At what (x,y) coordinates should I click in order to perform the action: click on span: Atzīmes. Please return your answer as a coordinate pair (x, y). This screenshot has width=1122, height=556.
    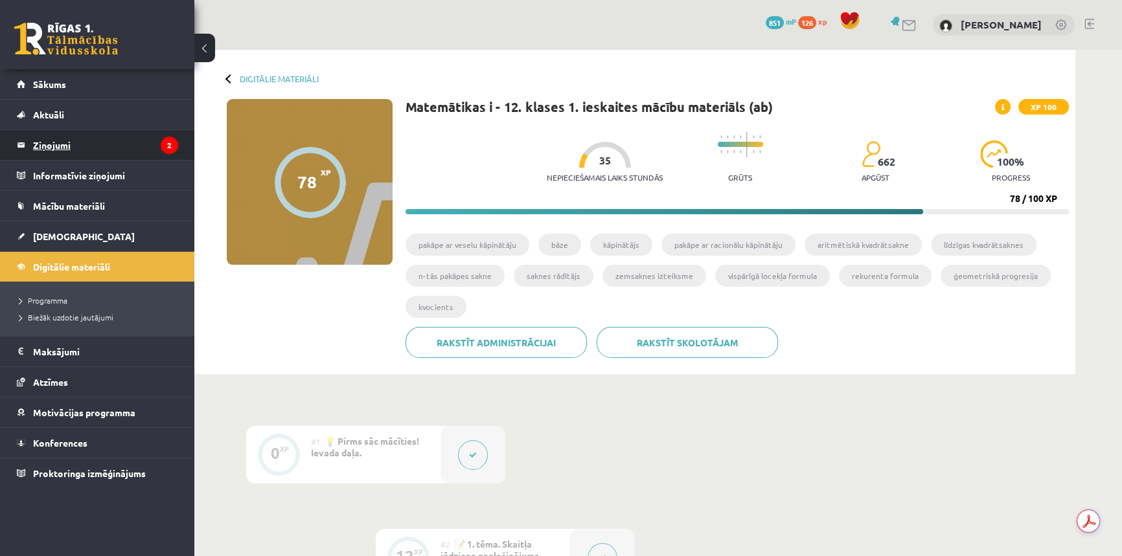
    Looking at the image, I should click on (51, 382).